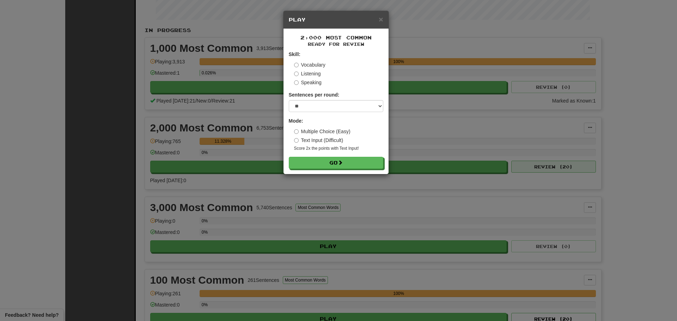 The image size is (677, 321). Describe the element at coordinates (296, 82) in the screenshot. I see `input: Speaking` at that location.